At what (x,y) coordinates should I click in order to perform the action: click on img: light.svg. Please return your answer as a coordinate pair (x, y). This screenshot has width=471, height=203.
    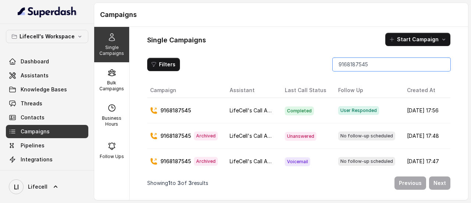
    Looking at the image, I should click on (47, 12).